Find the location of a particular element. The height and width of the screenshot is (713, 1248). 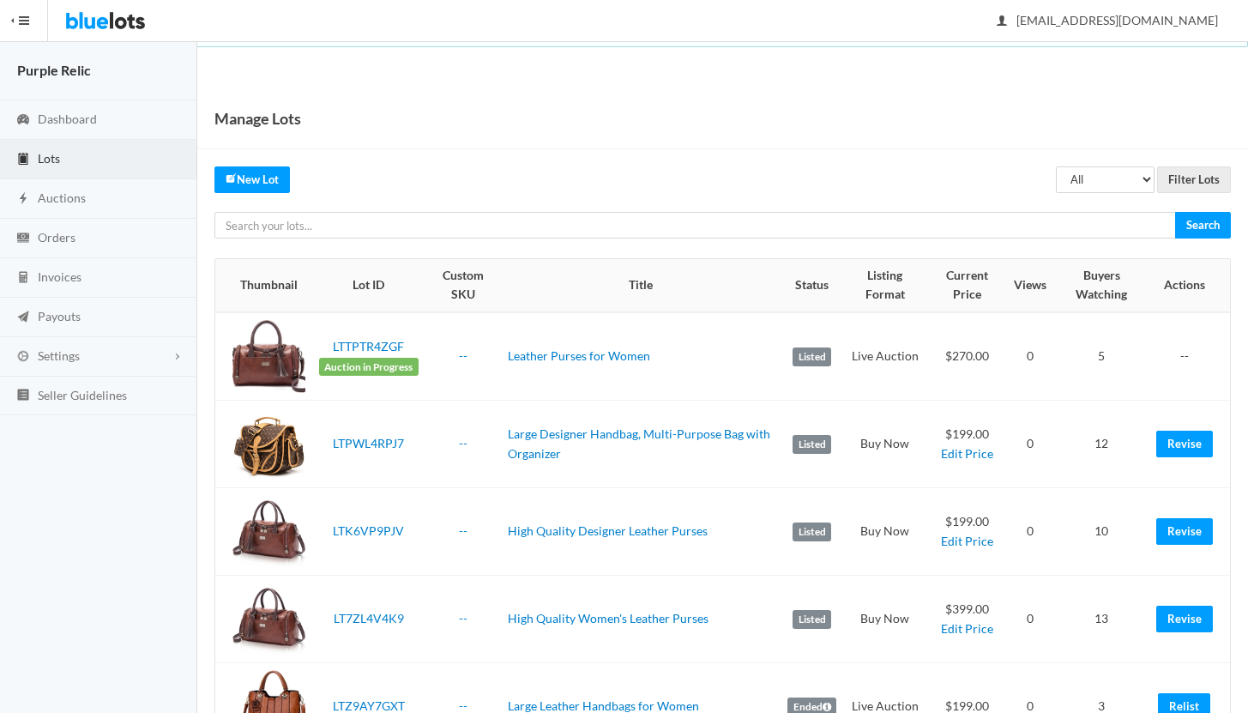

a: Leather Purses for Women is located at coordinates (579, 355).